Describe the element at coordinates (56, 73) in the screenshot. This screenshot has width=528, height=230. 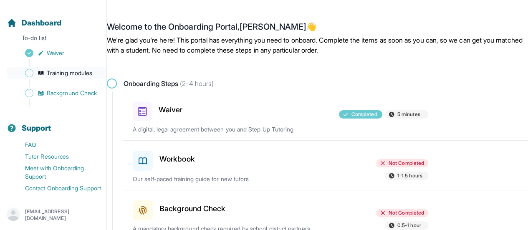
I see `a: Training modules` at that location.